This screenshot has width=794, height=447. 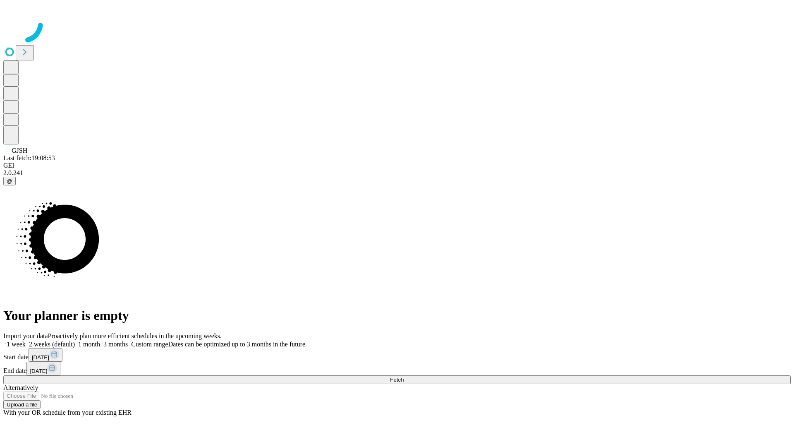 I want to click on span: 1 week, so click(x=16, y=344).